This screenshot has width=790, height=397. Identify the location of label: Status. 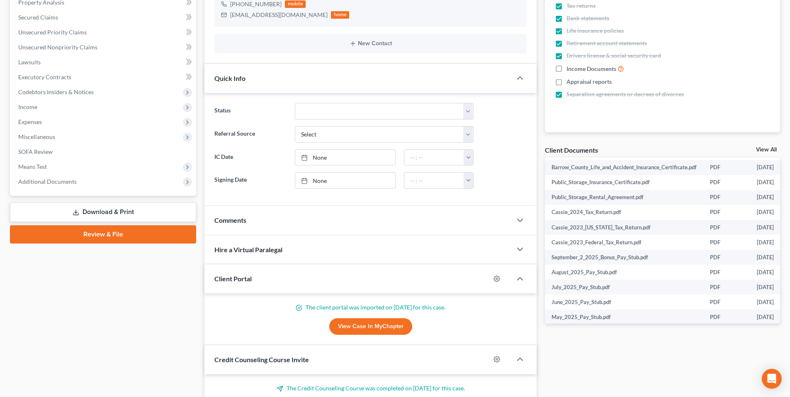
(250, 111).